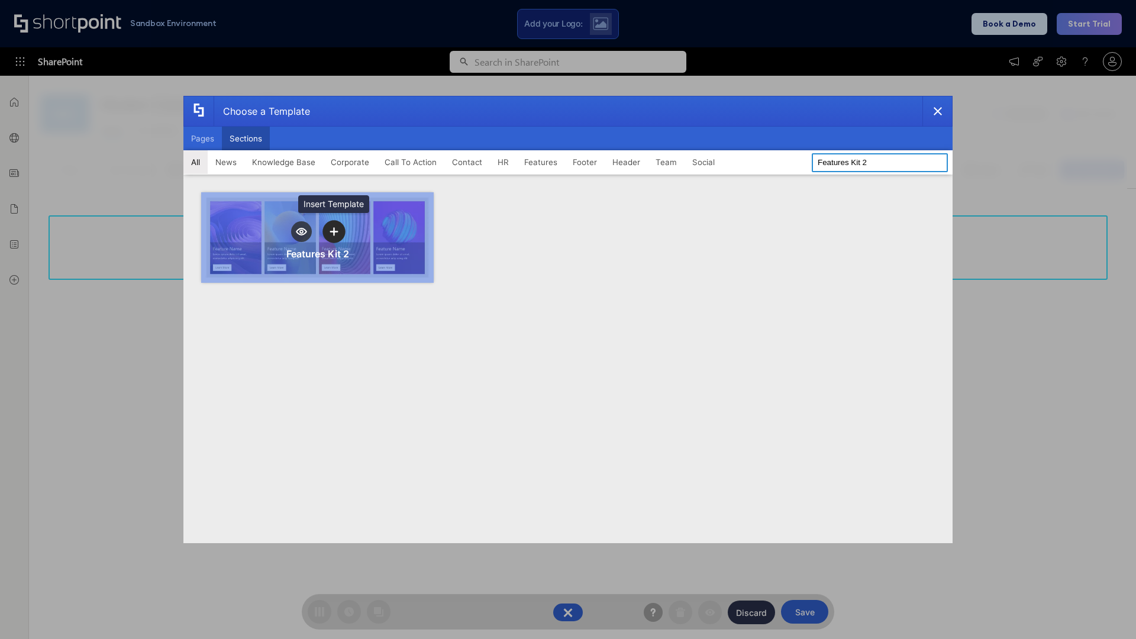  What do you see at coordinates (226, 162) in the screenshot?
I see `button: News` at bounding box center [226, 162].